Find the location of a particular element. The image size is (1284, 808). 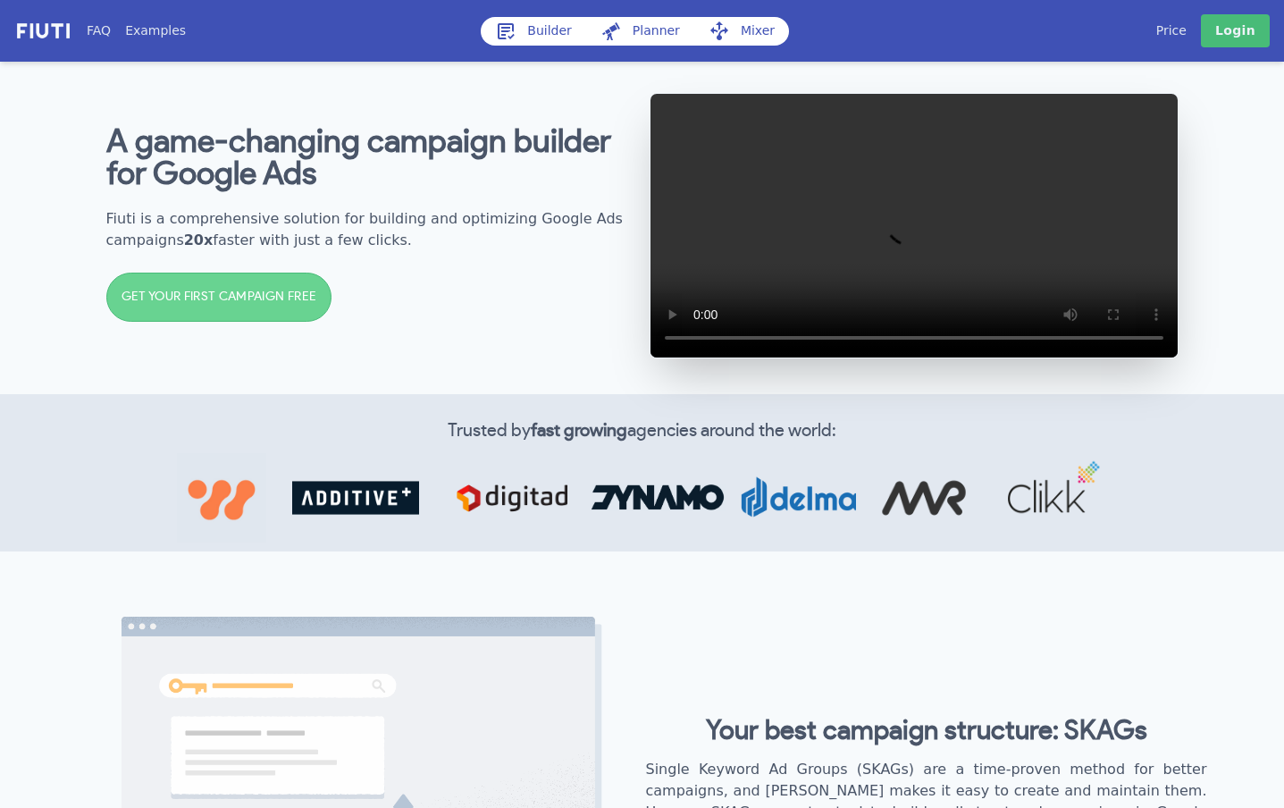

a: Login is located at coordinates (1235, 30).